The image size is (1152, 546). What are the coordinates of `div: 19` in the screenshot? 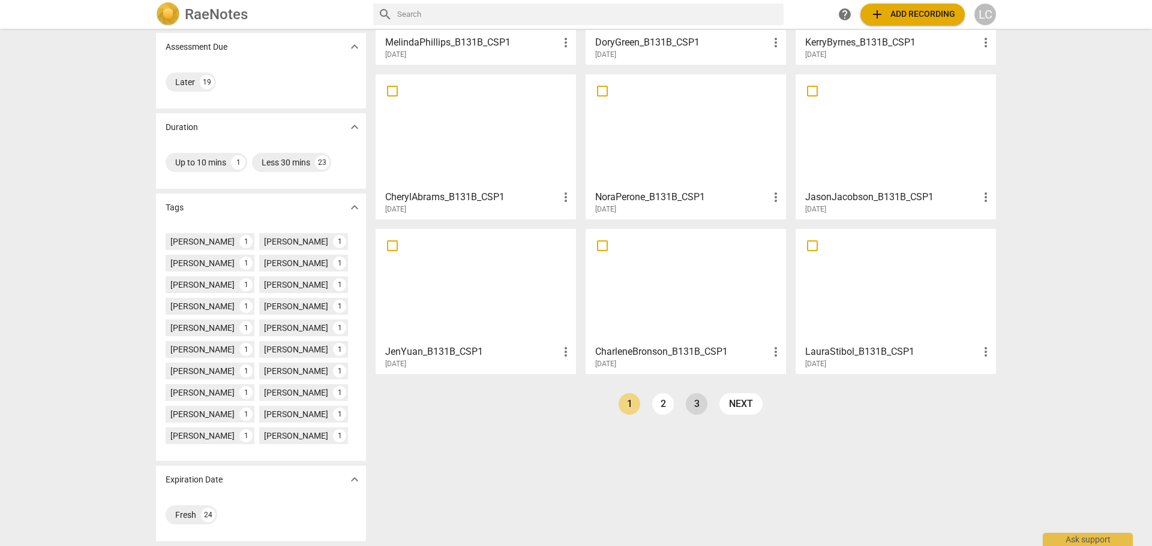 It's located at (207, 82).